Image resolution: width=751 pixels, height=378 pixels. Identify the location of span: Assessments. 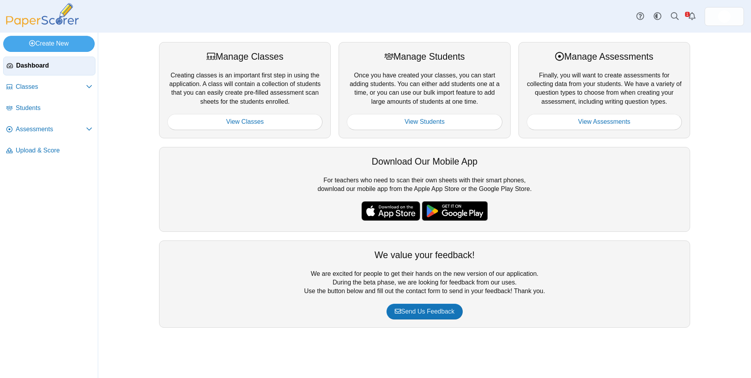
(51, 129).